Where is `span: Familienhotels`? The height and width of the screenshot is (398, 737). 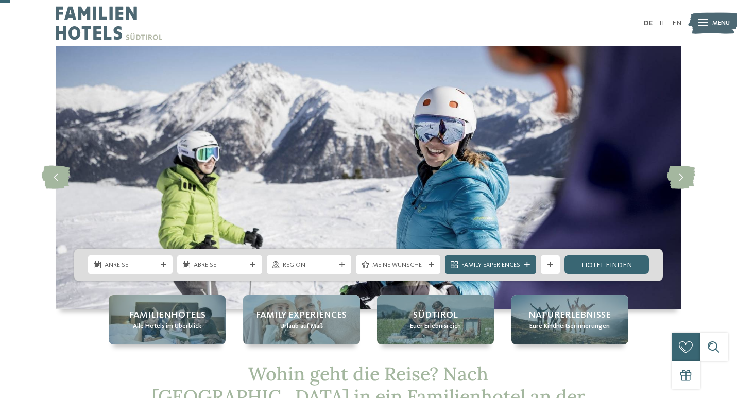
span: Familienhotels is located at coordinates (167, 315).